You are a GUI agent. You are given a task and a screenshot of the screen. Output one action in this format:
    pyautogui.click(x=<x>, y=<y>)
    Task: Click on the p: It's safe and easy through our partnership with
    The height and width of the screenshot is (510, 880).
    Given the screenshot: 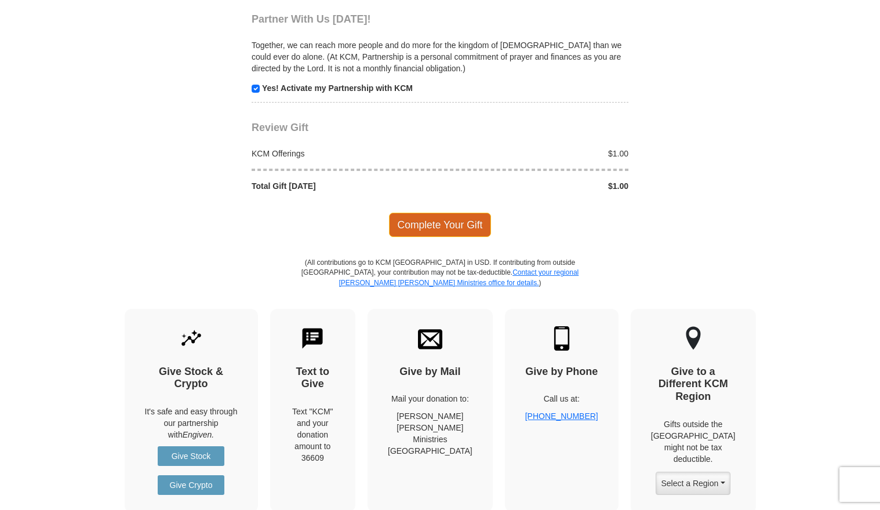 What is the action you would take?
    pyautogui.click(x=191, y=423)
    